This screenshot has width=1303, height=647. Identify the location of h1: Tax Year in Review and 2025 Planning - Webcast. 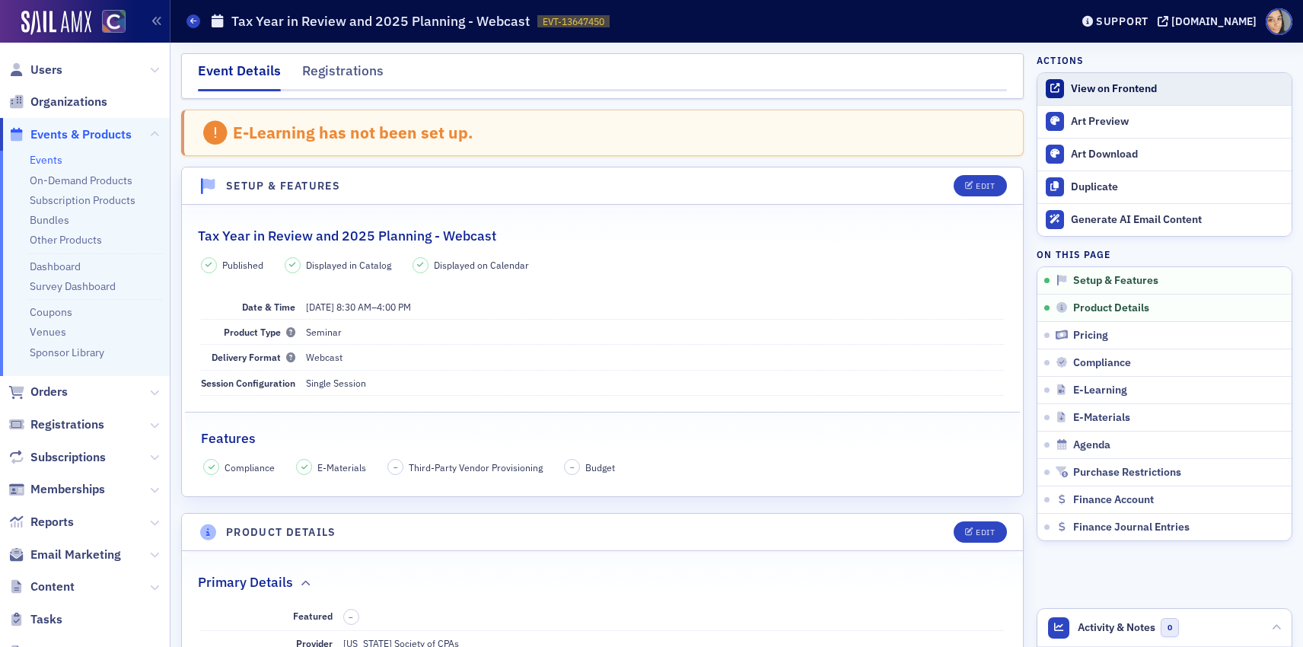
(380, 21).